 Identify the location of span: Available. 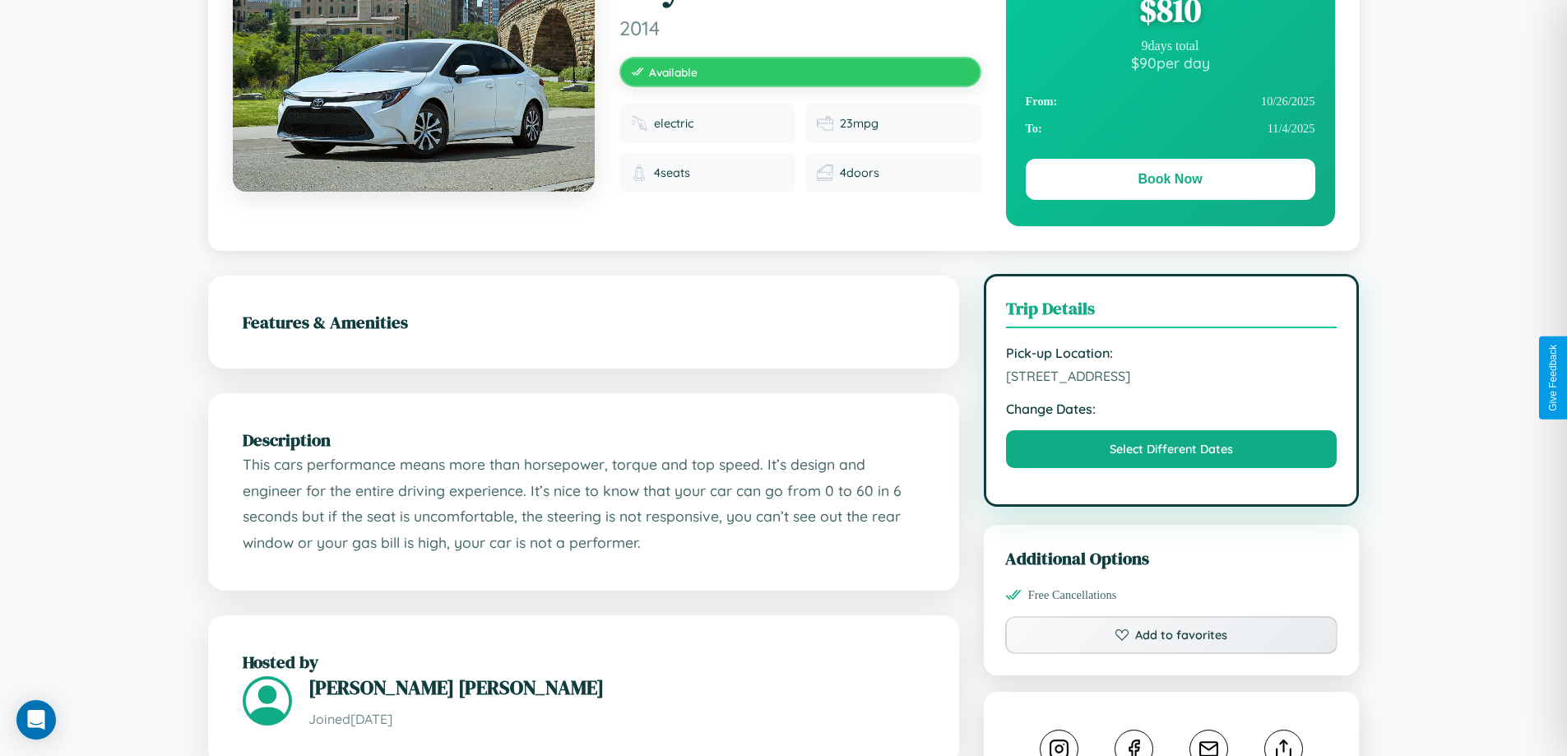
(673, 72).